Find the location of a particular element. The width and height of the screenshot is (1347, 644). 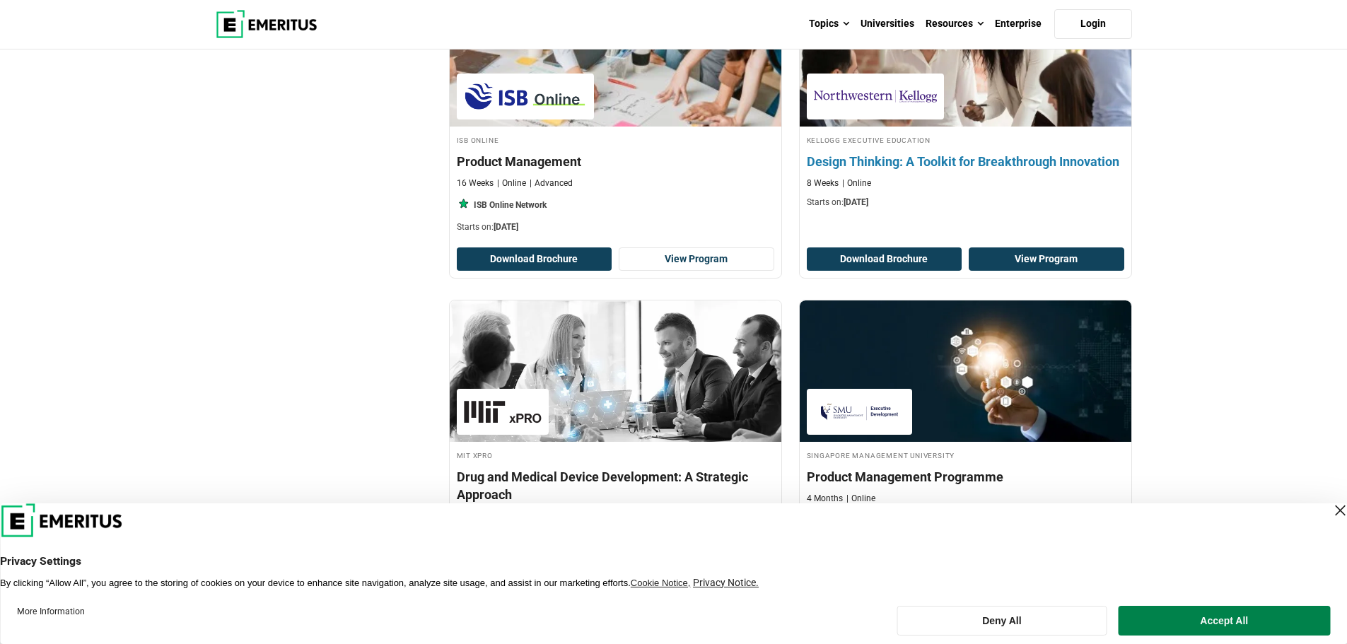

h4: Singapore Management University is located at coordinates (965, 455).